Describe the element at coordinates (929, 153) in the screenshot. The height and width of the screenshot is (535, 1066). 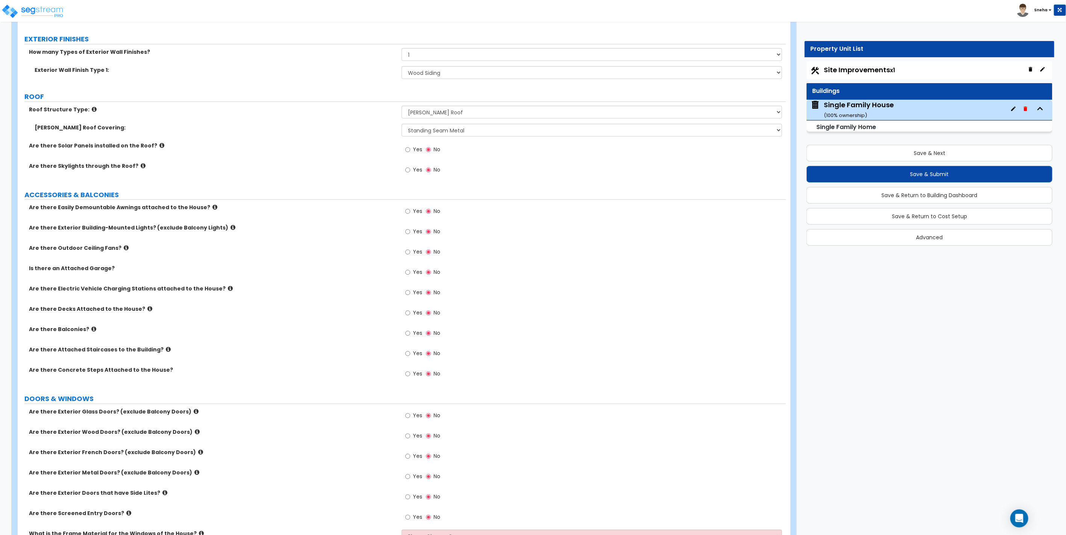
I see `button: Save & Next` at that location.